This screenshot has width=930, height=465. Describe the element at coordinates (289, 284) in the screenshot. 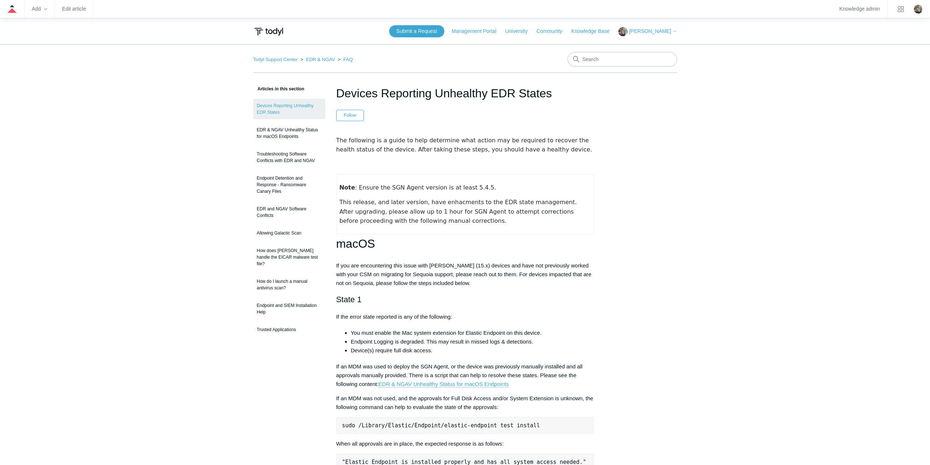

I see `a: How do I launch a manual antivirus scan?` at that location.